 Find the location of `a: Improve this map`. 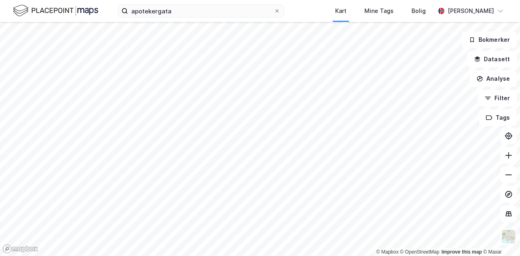

a: Improve this map is located at coordinates (461, 252).